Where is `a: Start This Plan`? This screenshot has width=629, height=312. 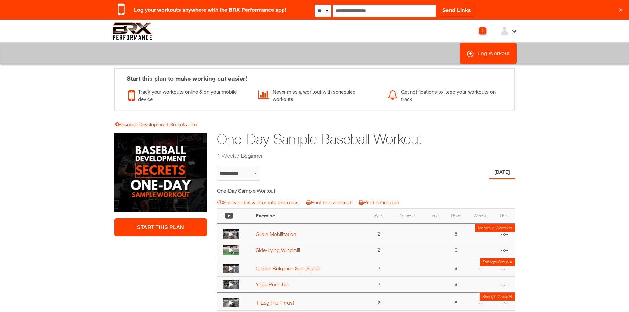 a: Start This Plan is located at coordinates (161, 227).